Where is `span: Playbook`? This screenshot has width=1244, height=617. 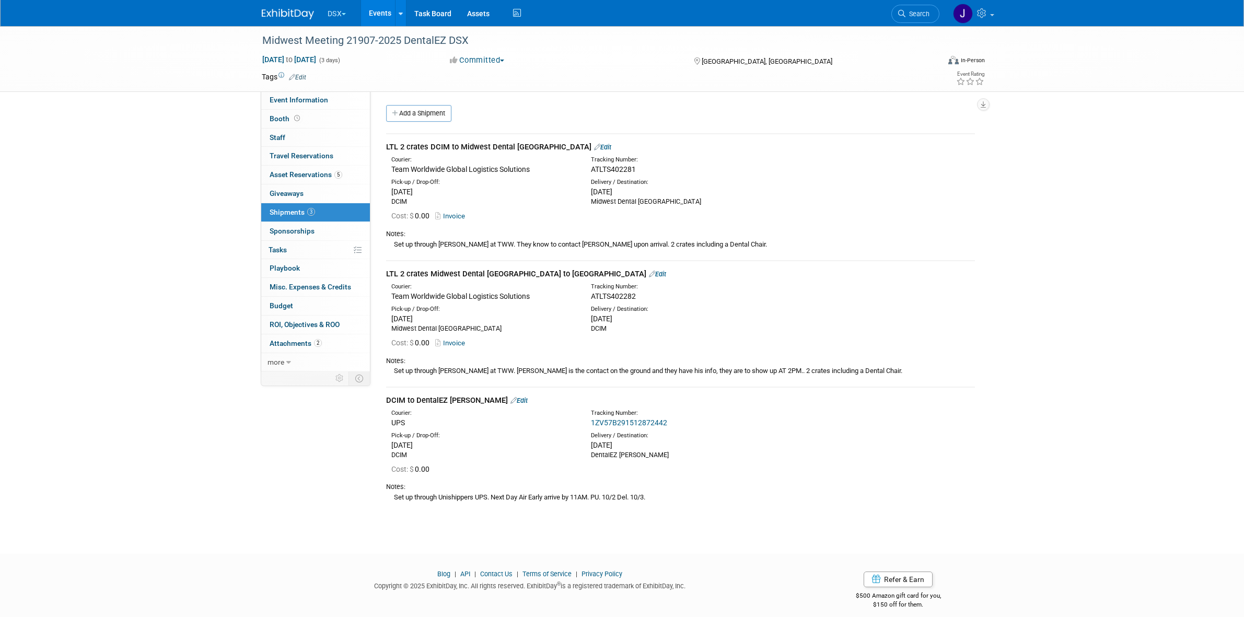
span: Playbook is located at coordinates (285, 268).